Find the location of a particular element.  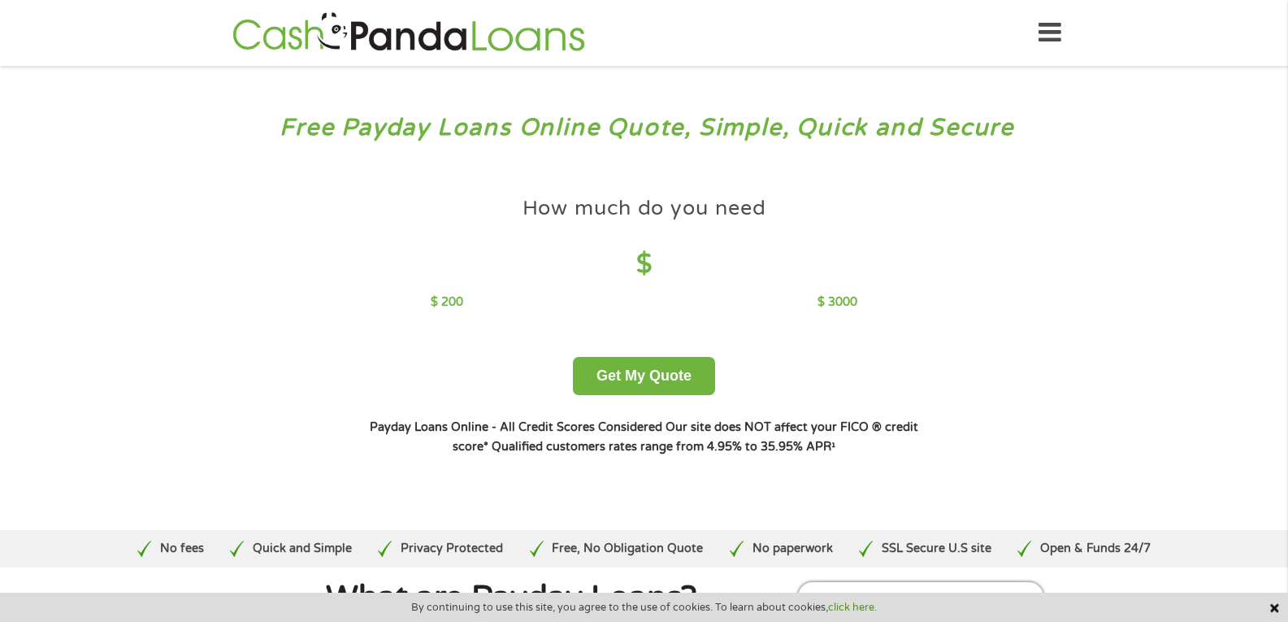

strong: Payday Loans Online - All Credit Scores Considered is located at coordinates (516, 427).